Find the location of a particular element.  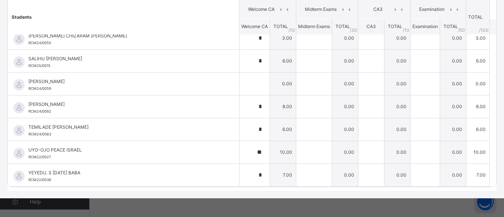

span: RCM22/0027 is located at coordinates (40, 157).